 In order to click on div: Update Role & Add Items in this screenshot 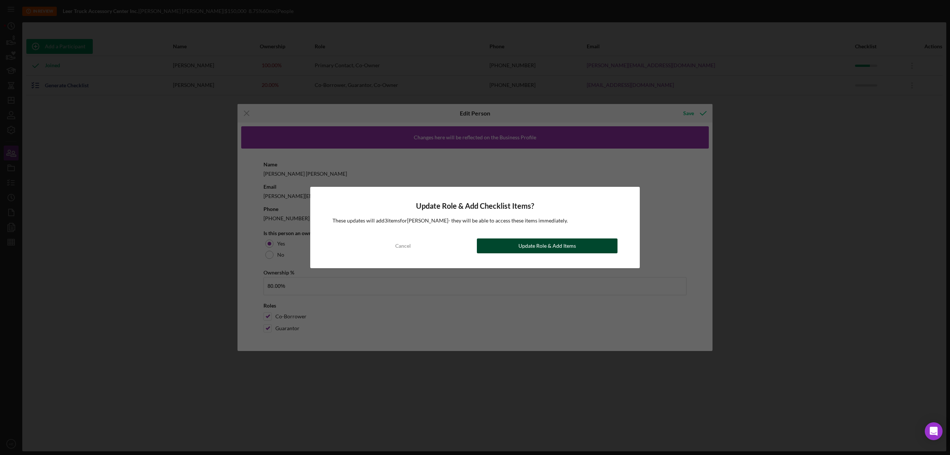, I will do `click(547, 246)`.